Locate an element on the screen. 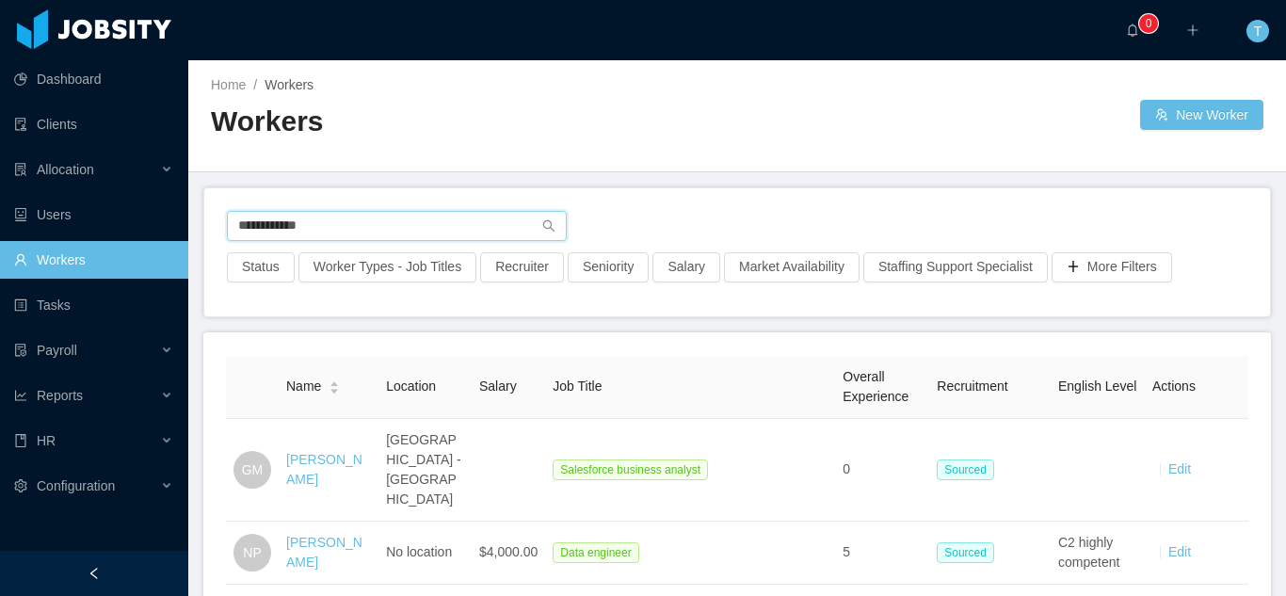 The image size is (1286, 596). span: Recruitment is located at coordinates (971, 386).